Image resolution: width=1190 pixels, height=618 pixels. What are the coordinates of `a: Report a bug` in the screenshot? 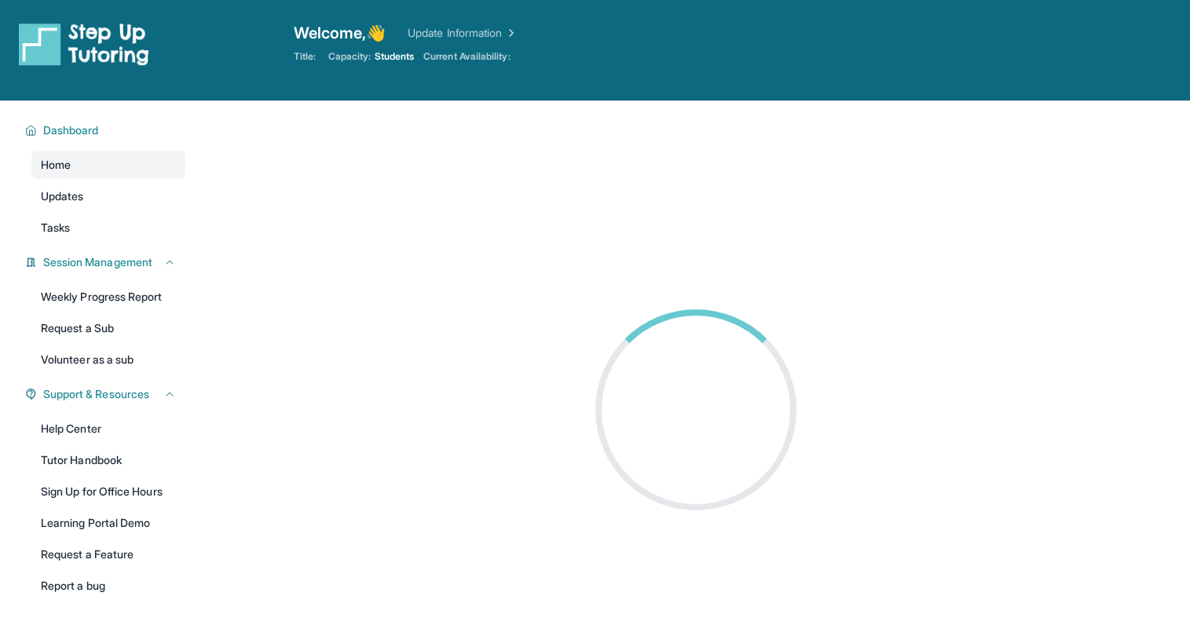 It's located at (108, 586).